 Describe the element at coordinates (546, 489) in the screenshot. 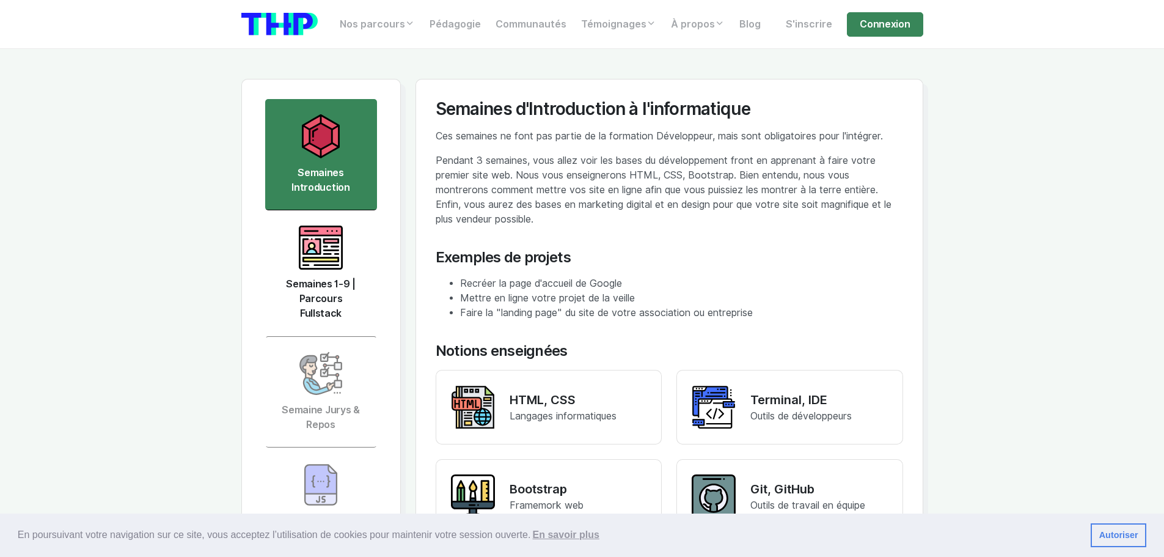

I see `p: Bootstrap` at that location.